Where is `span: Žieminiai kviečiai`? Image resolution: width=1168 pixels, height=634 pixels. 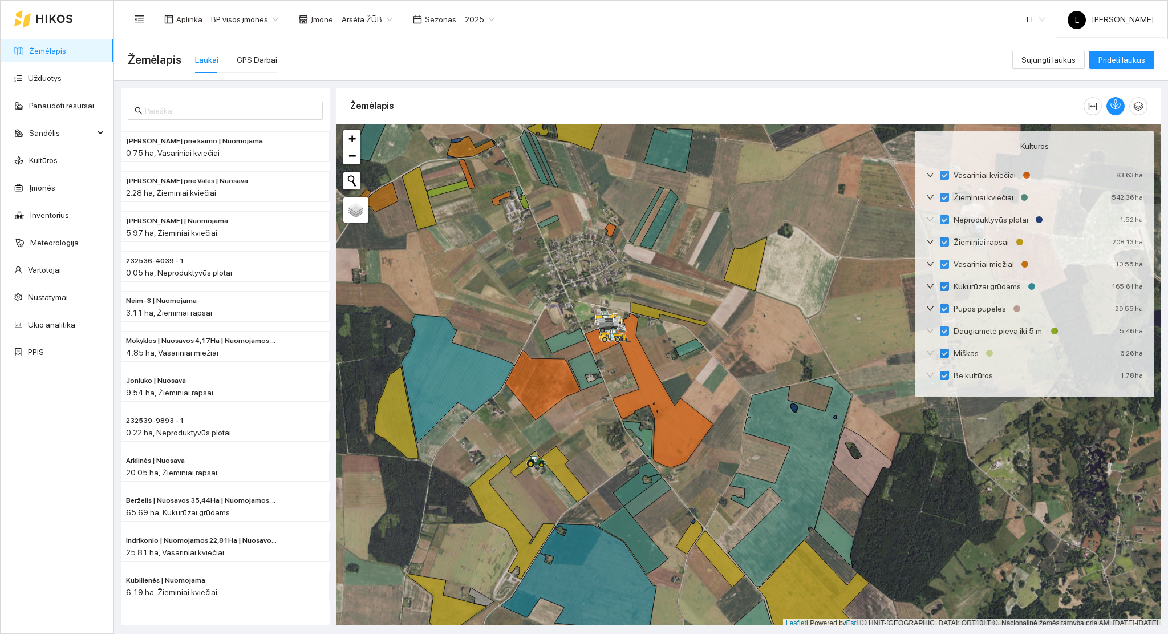 span: Žieminiai kviečiai is located at coordinates (984, 197).